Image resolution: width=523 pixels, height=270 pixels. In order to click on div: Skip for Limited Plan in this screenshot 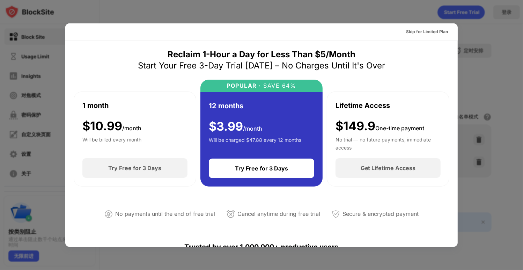, I will do `click(427, 32)`.